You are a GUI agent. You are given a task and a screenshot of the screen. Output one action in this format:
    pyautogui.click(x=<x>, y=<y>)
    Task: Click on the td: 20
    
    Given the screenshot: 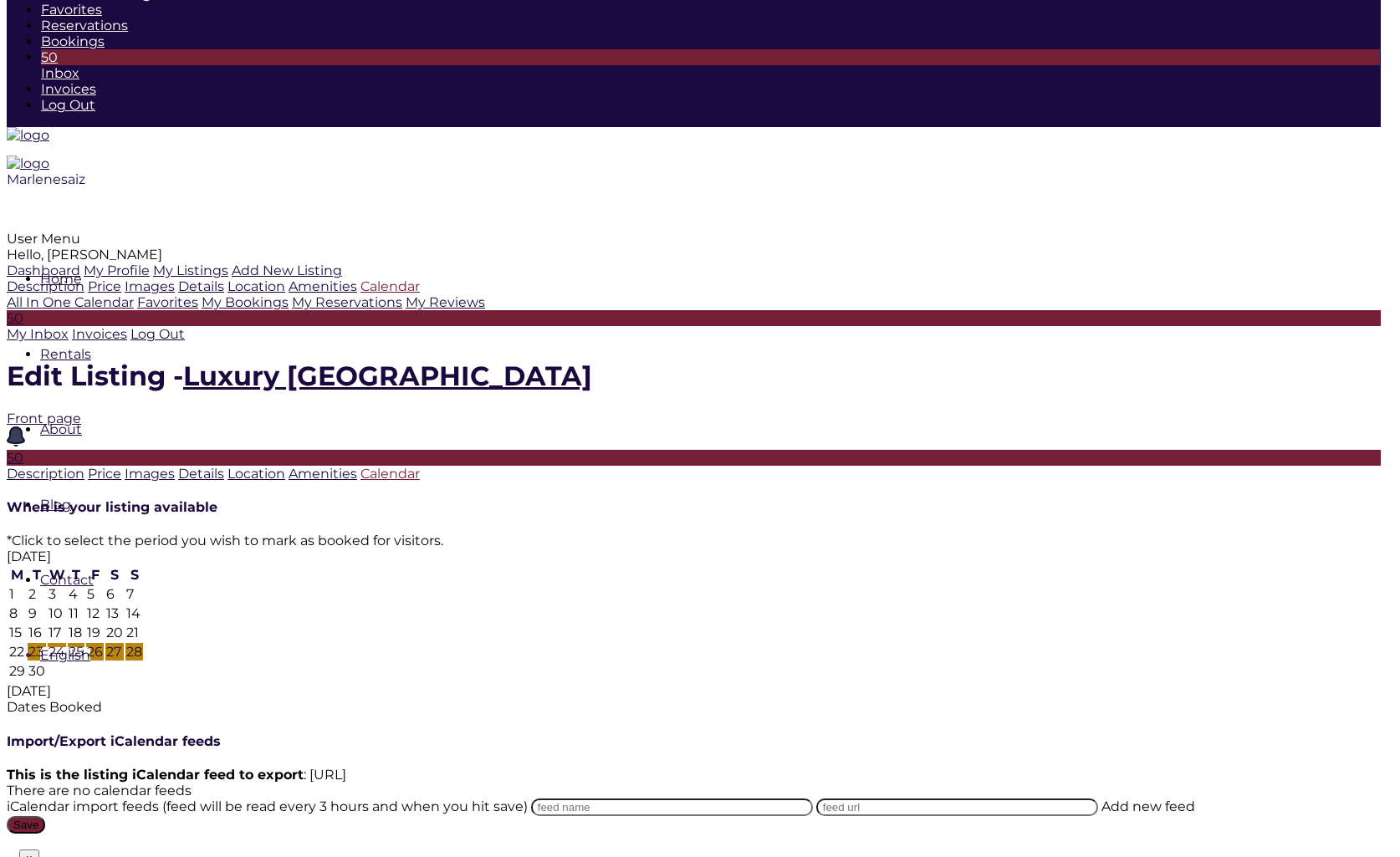 What is the action you would take?
    pyautogui.click(x=115, y=632)
    